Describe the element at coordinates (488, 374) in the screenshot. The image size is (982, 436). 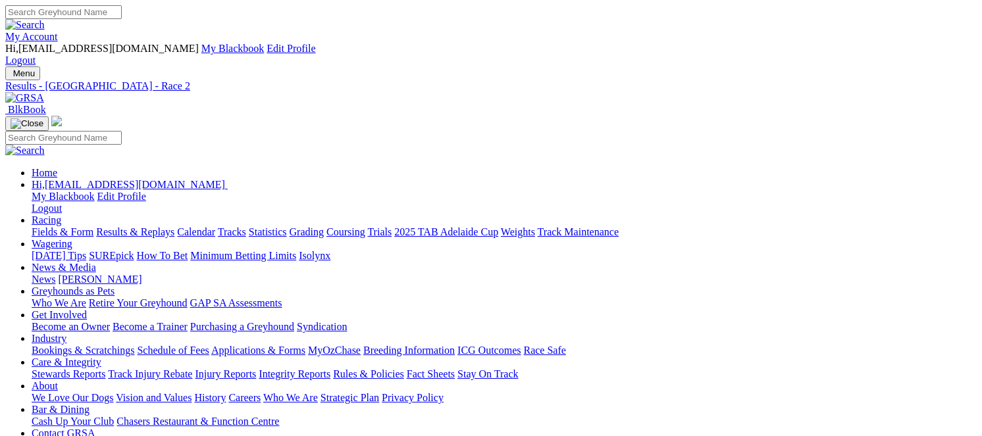
I see `a: Stay On Track` at that location.